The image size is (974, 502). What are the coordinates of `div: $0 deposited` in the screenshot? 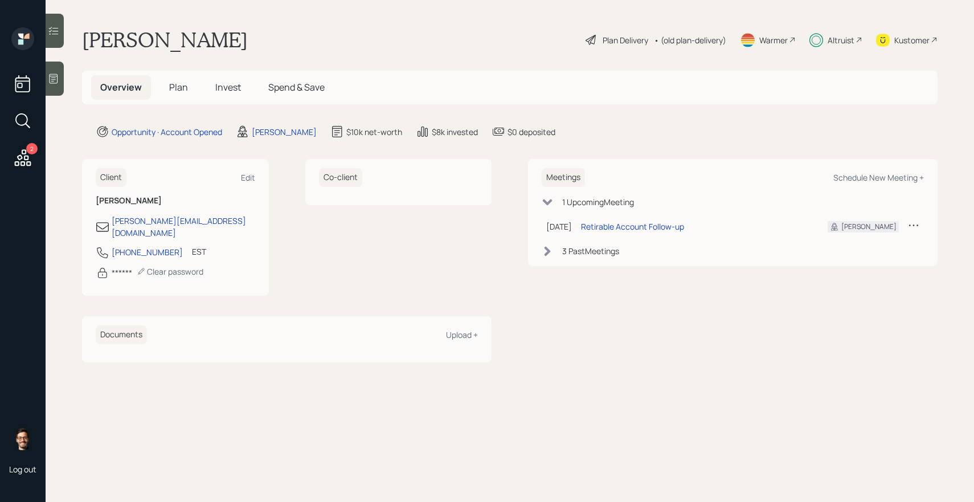 It's located at (531, 132).